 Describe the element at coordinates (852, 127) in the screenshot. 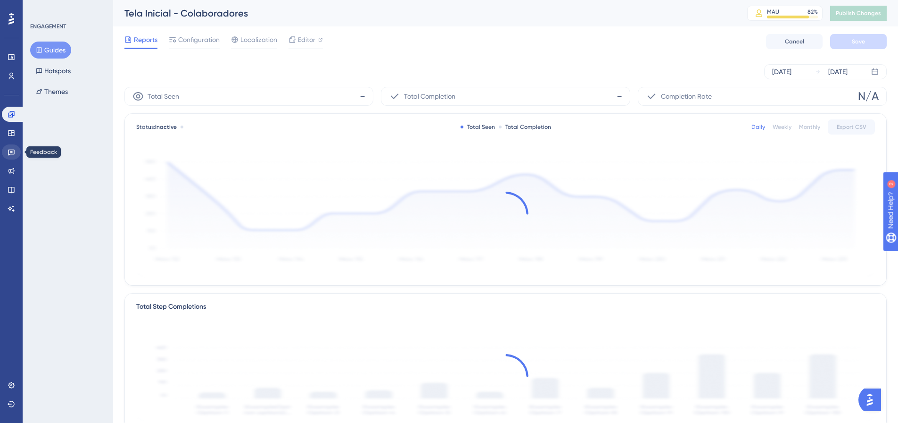

I see `button: Export CSV` at that location.